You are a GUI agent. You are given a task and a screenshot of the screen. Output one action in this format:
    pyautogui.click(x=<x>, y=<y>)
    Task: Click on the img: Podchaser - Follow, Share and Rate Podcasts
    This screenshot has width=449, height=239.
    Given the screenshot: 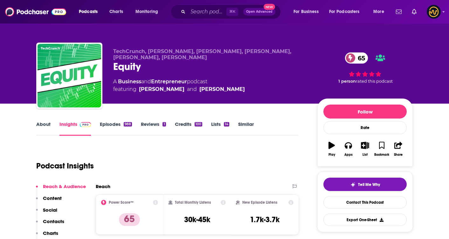 What is the action you would take?
    pyautogui.click(x=36, y=12)
    